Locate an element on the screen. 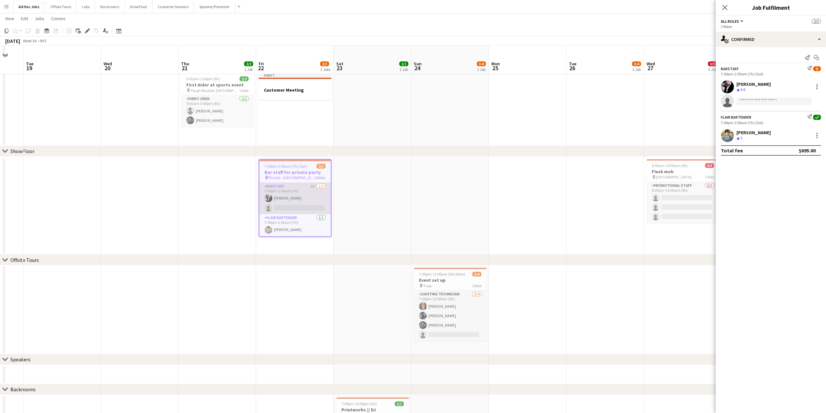 This screenshot has width=826, height=413. span: Jobs is located at coordinates (40, 19).